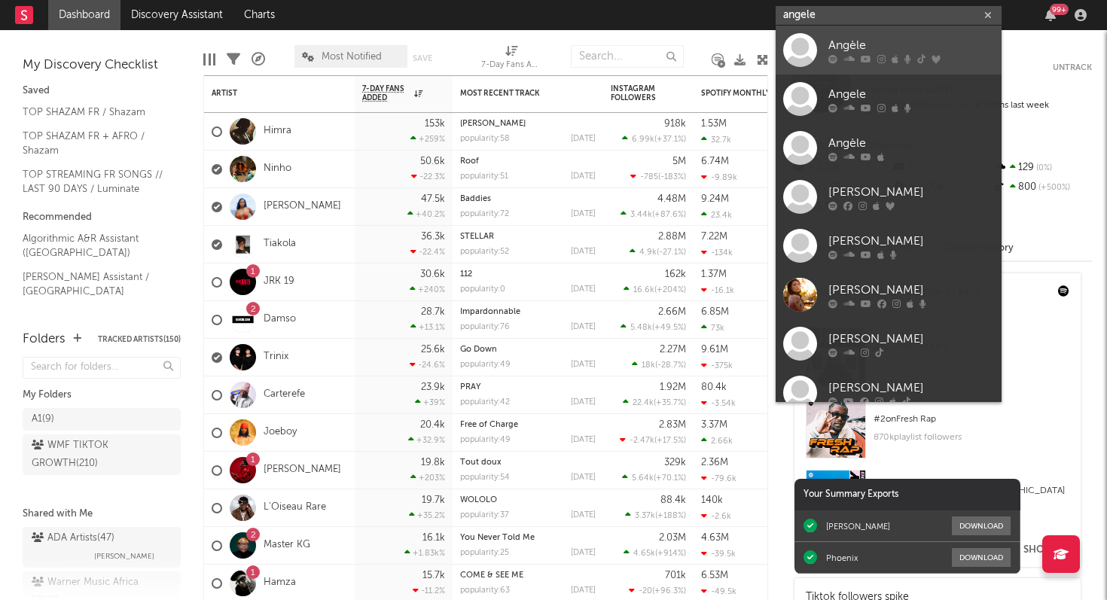 This screenshot has width=1107, height=600. What do you see at coordinates (715, 161) in the screenshot?
I see `div: 6.74M` at bounding box center [715, 161].